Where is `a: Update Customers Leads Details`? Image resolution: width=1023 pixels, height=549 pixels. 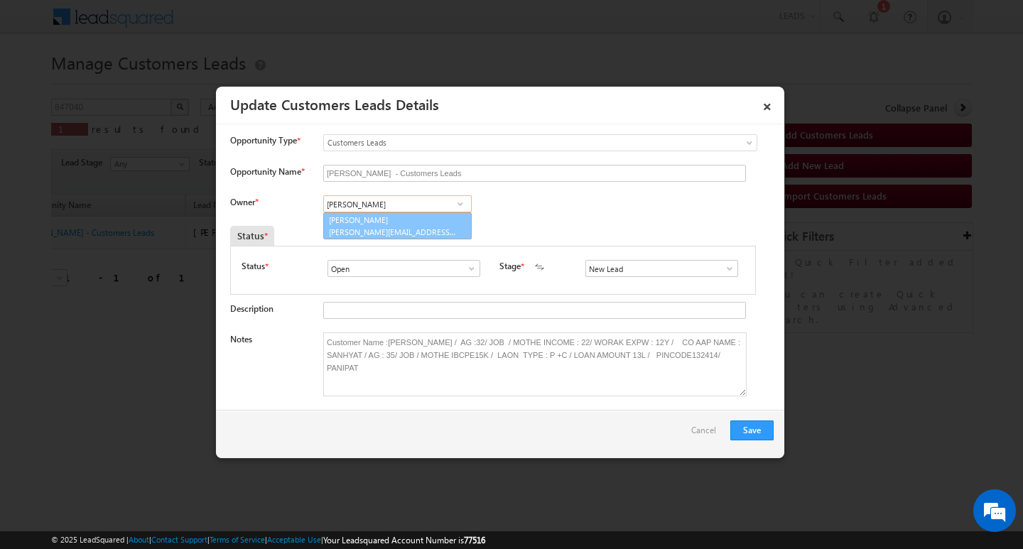
a: Update Customers Leads Details is located at coordinates (334, 104).